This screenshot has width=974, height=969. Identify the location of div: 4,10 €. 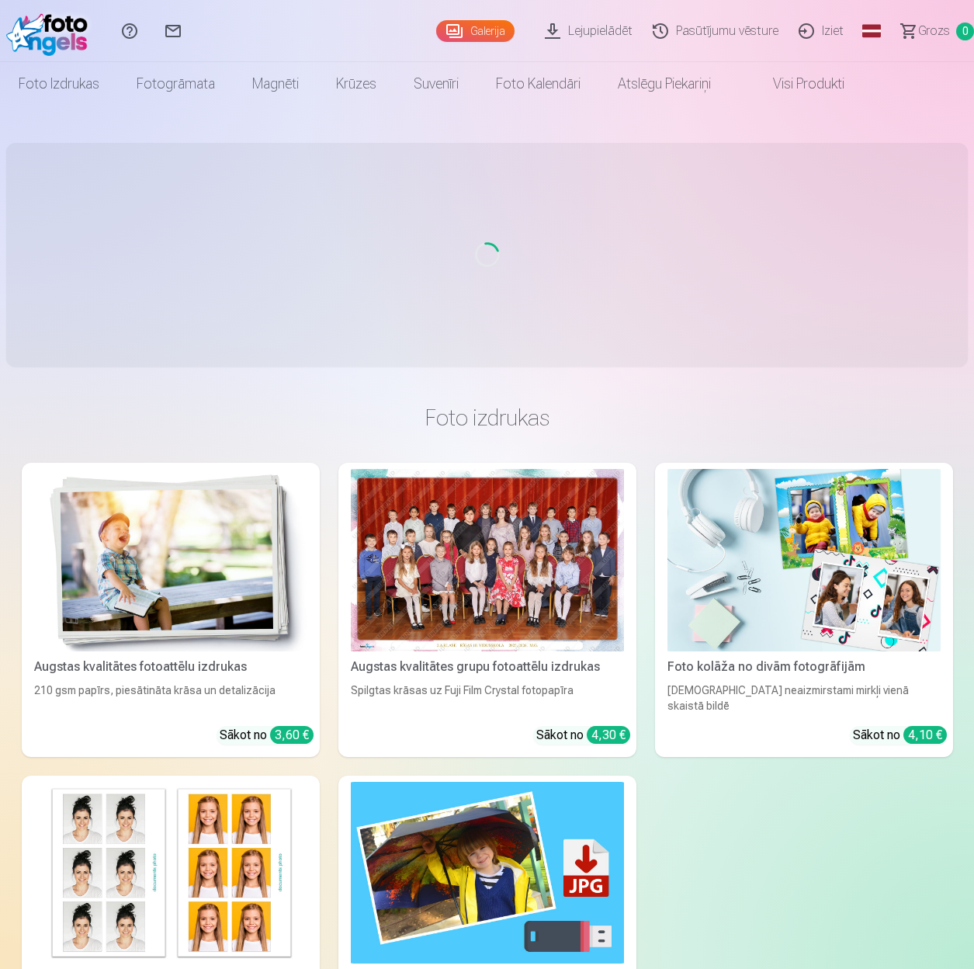
(925, 734).